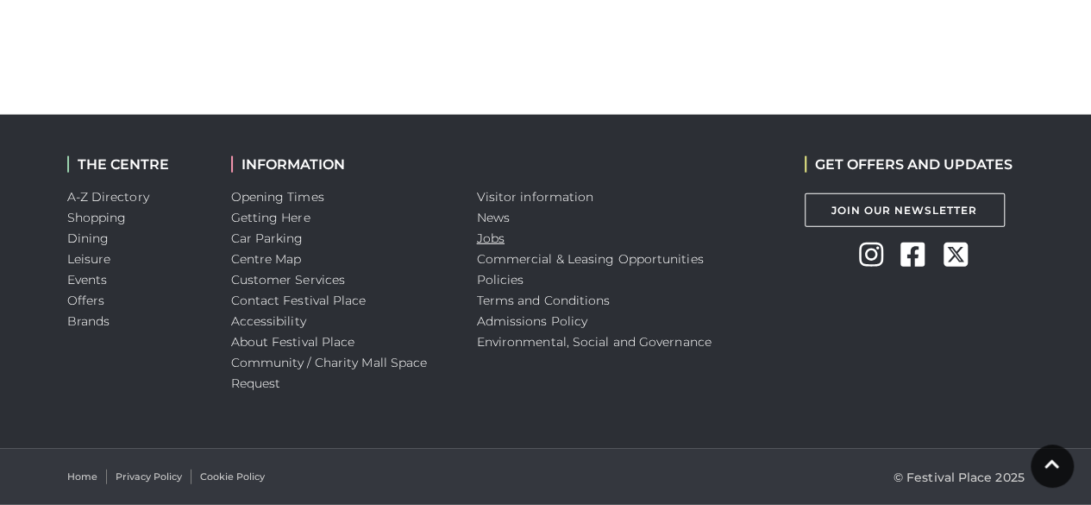  I want to click on h2: GET OFFERS AND UPDATES, so click(909, 164).